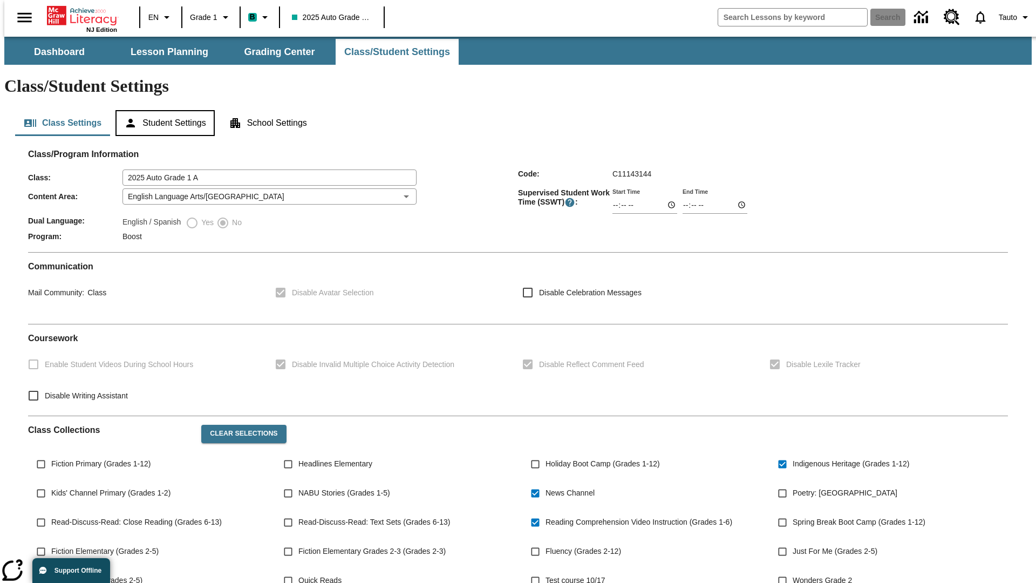 The image size is (1036, 583). I want to click on span: Spring Break Boot Camp (Grades 1-12), so click(859, 522).